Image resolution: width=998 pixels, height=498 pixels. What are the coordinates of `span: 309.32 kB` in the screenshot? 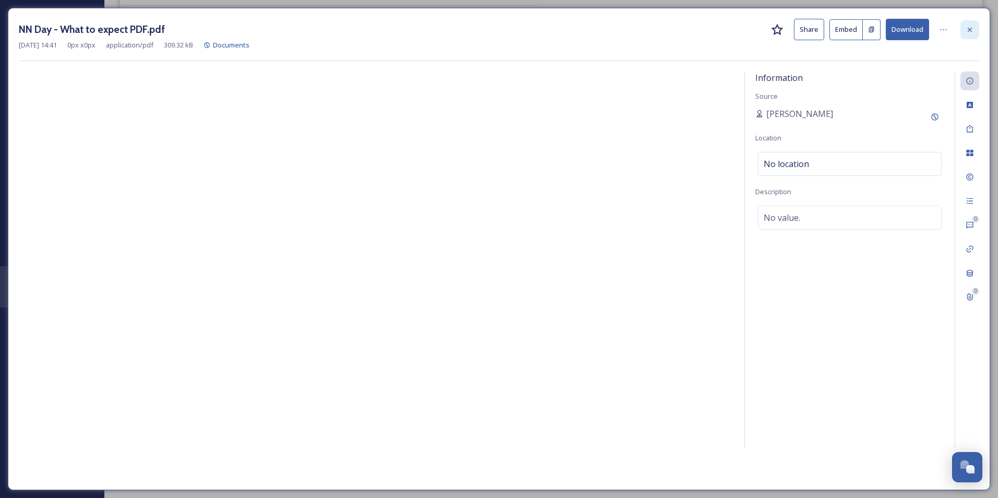 It's located at (178, 45).